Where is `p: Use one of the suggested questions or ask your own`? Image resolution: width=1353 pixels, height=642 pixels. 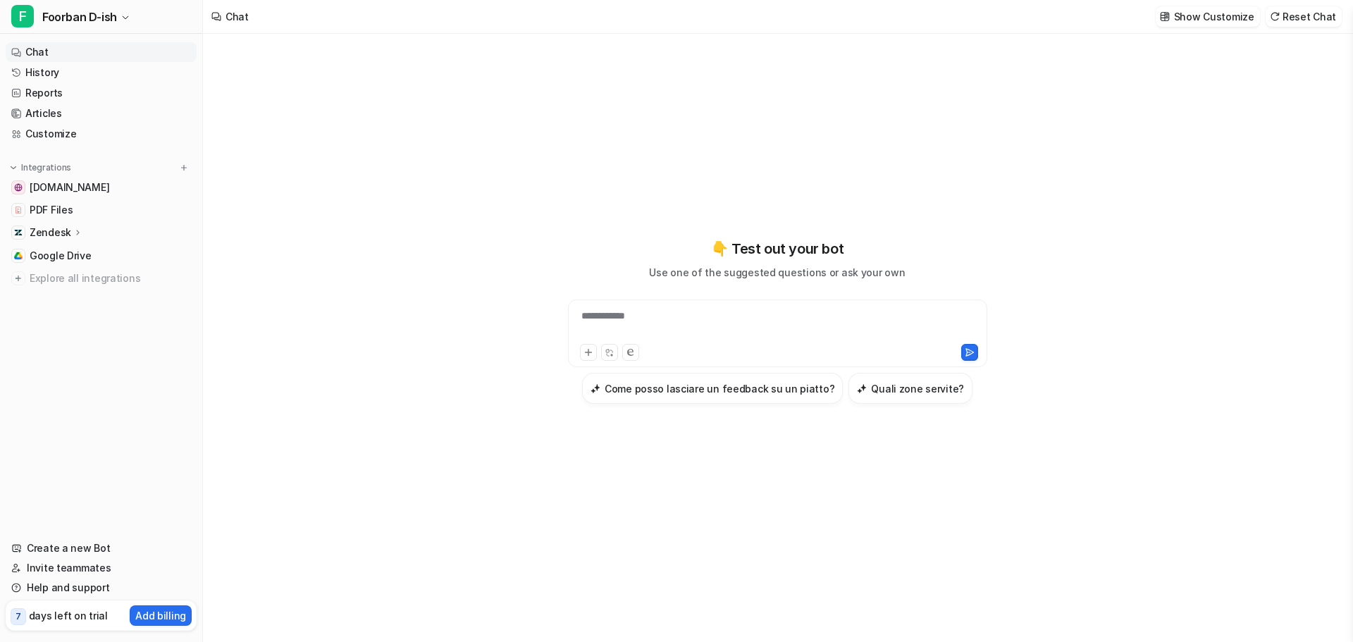
p: Use one of the suggested questions or ask your own is located at coordinates (777, 272).